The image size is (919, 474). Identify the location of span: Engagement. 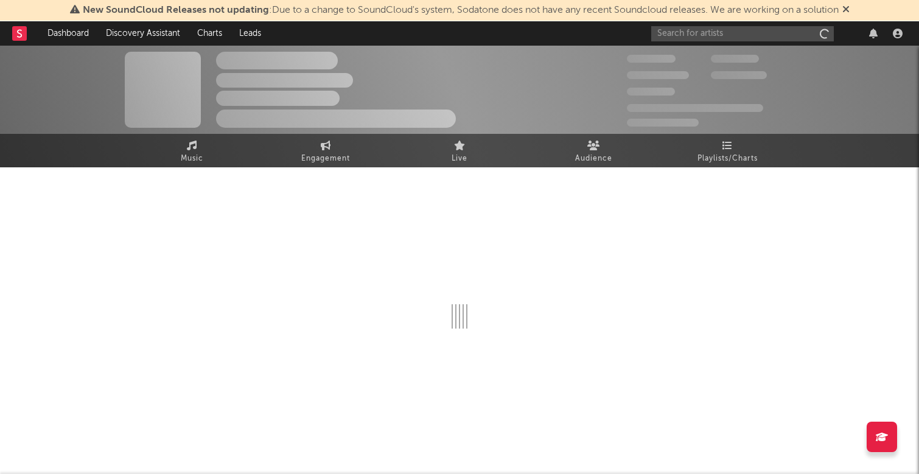
(326, 159).